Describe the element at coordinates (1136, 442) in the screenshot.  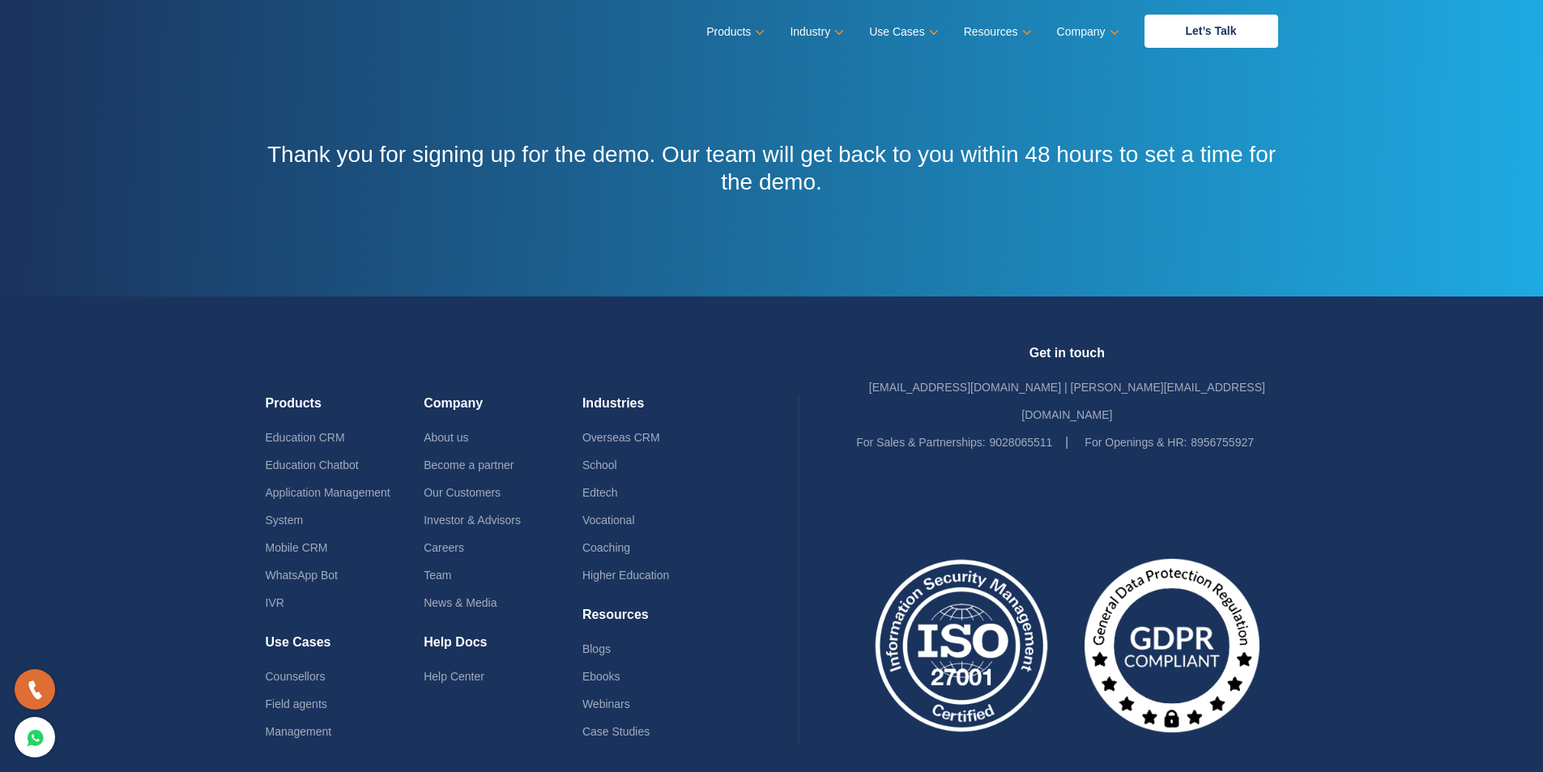
I see `label: For Openings & HR:` at that location.